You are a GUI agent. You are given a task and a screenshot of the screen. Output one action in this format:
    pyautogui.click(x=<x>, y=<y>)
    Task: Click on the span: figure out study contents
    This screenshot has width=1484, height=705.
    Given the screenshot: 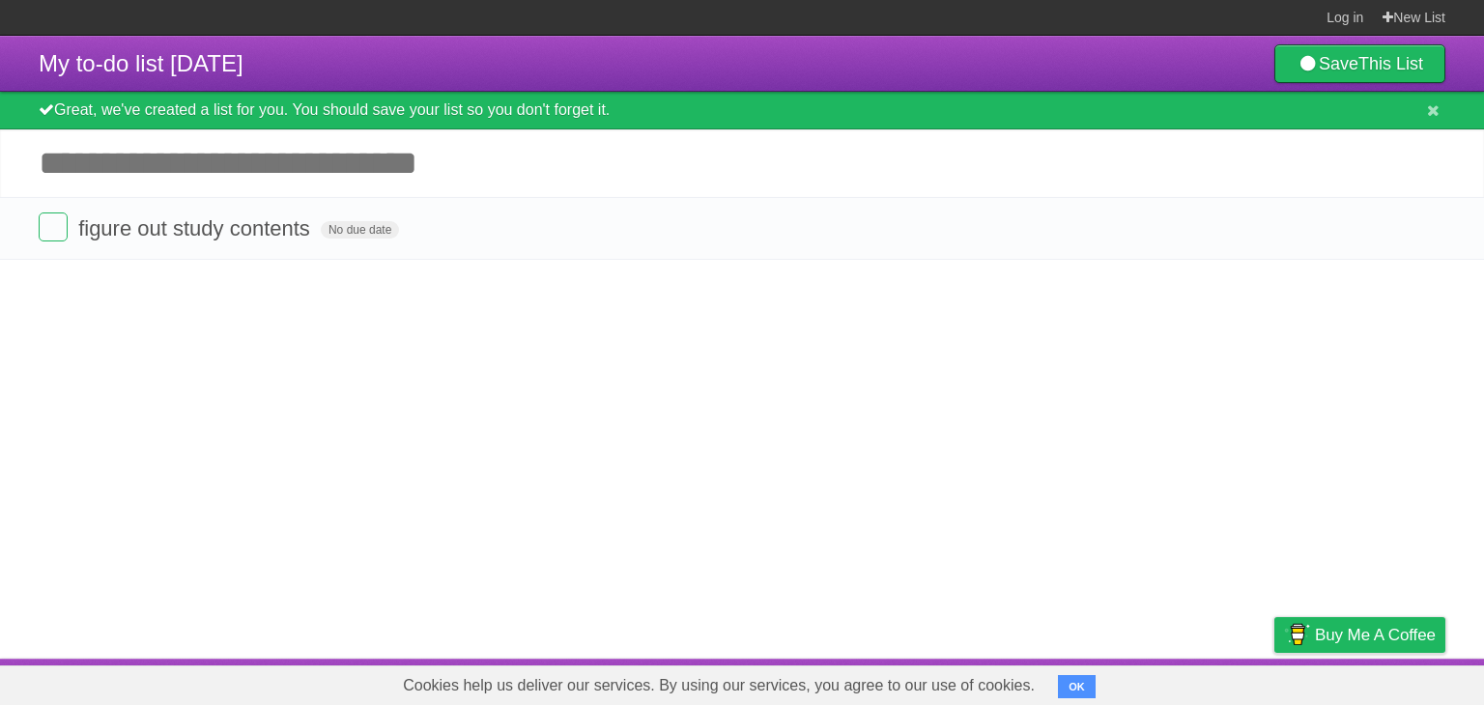 What is the action you would take?
    pyautogui.click(x=196, y=228)
    